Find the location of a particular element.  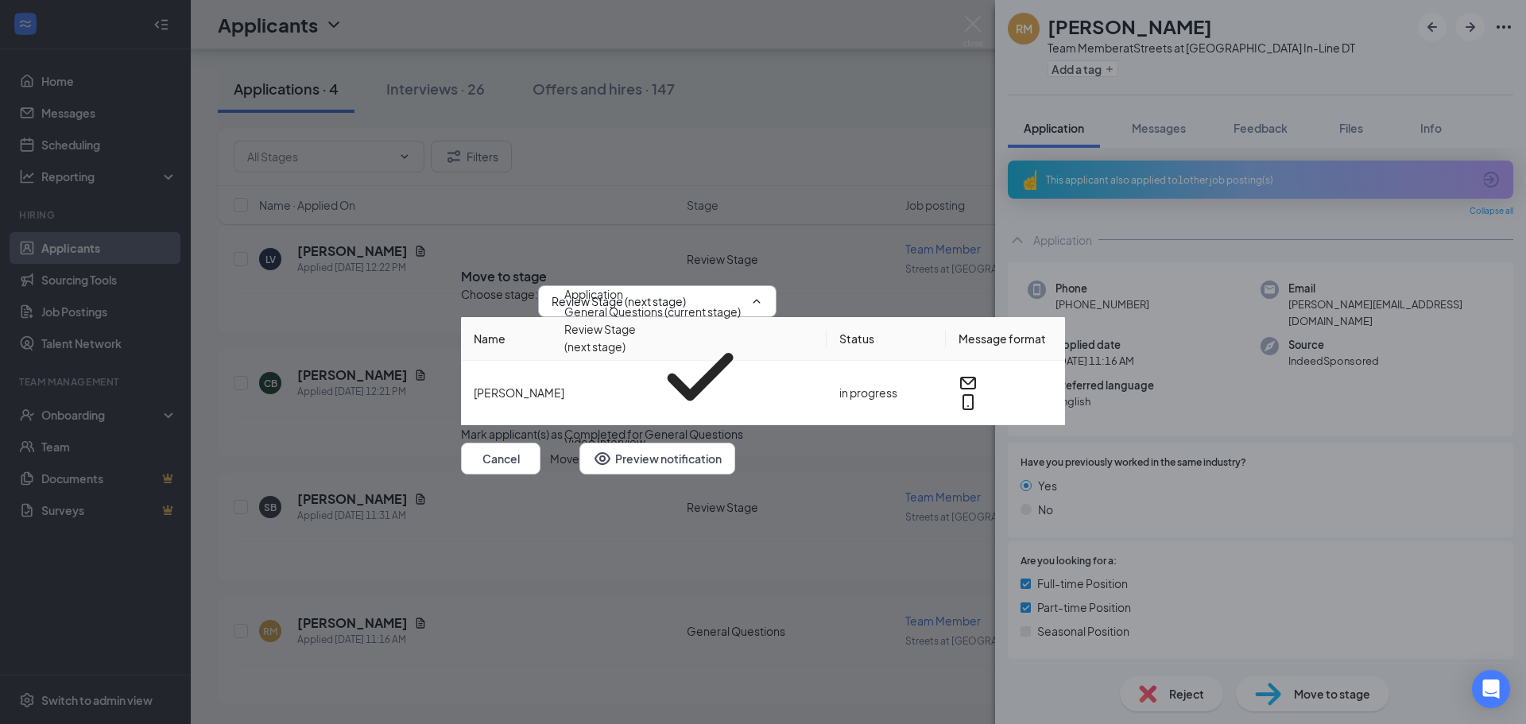

svg: Email is located at coordinates (968, 383).